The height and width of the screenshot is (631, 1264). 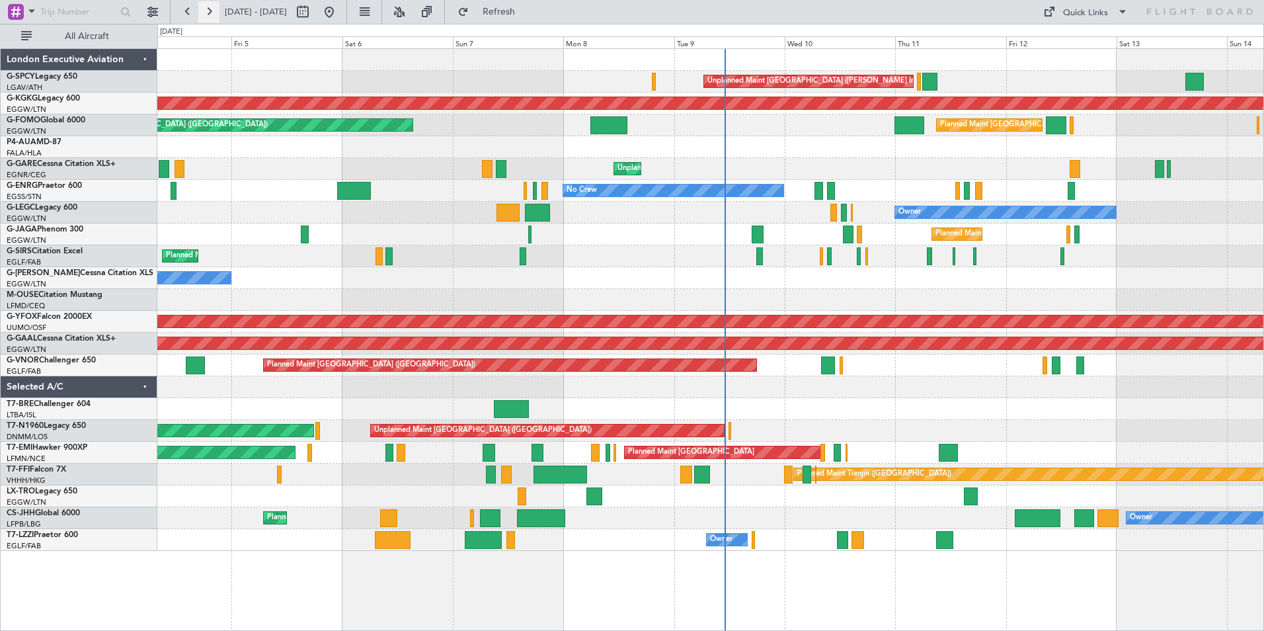 I want to click on a: G-SPCYLegacy 650, so click(x=42, y=77).